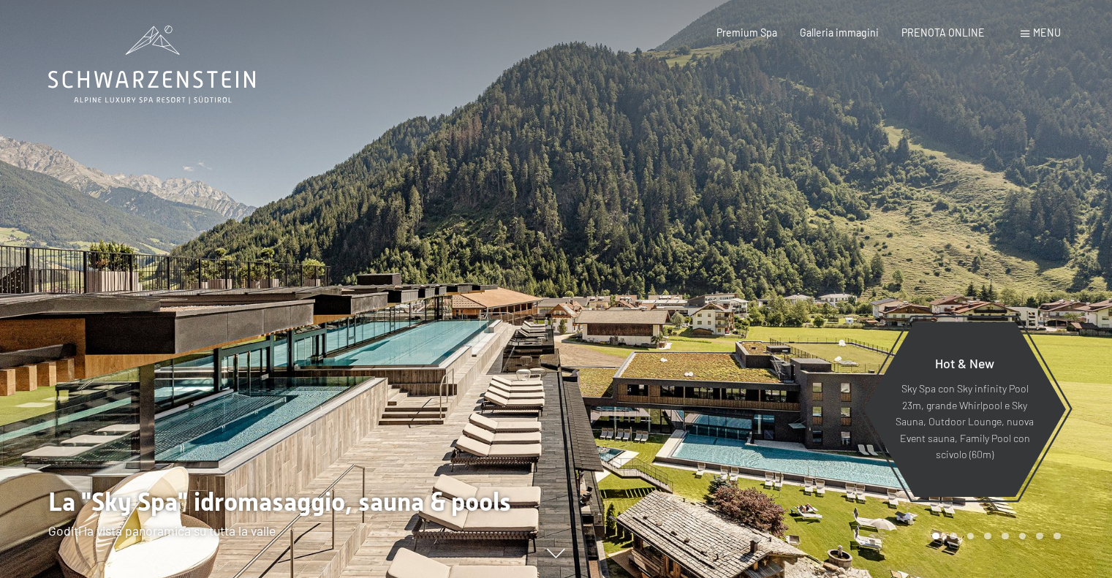 The image size is (1112, 578). What do you see at coordinates (943, 32) in the screenshot?
I see `a: PRENOTA ONLINE` at bounding box center [943, 32].